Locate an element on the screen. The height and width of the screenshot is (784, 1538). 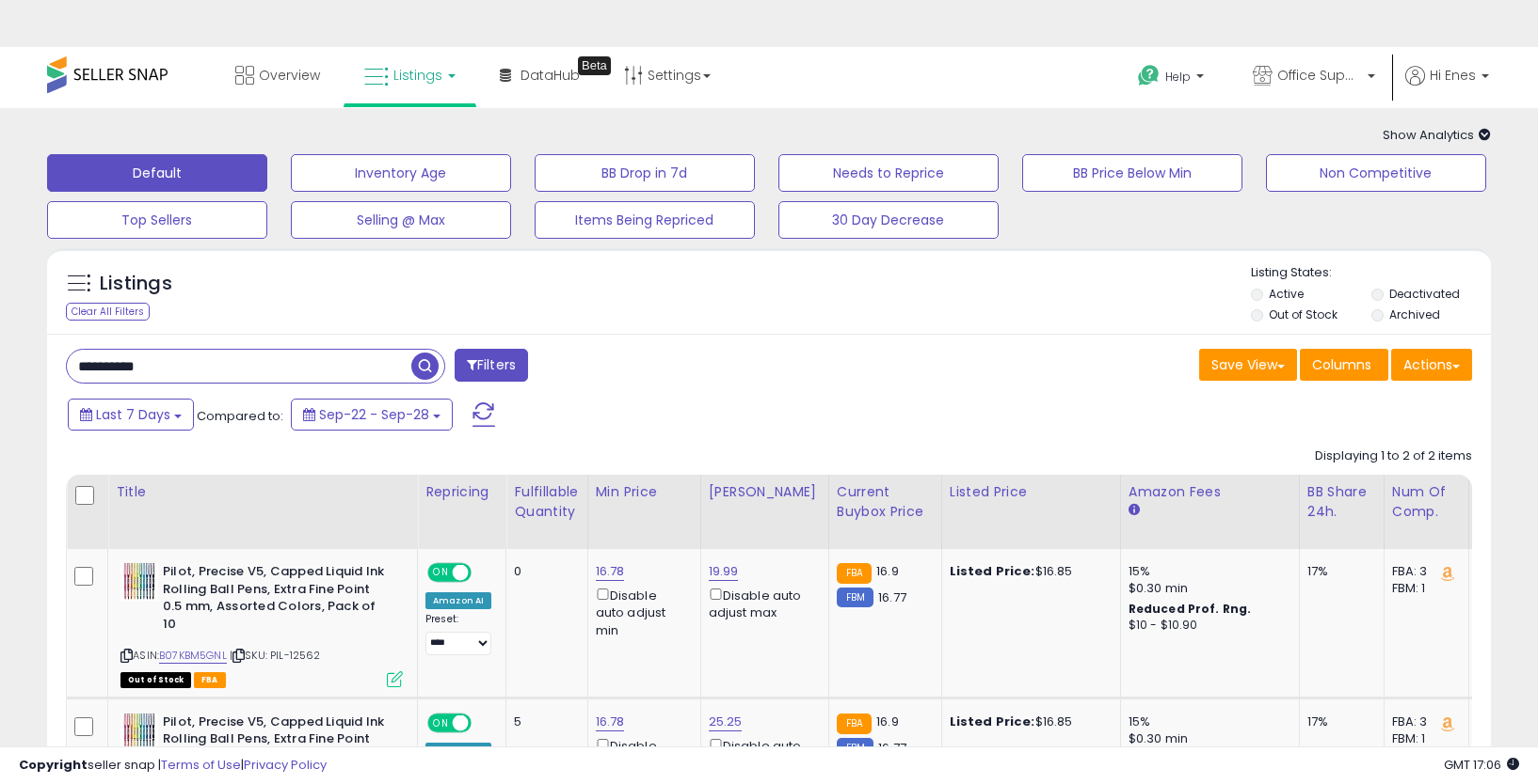
span: Office Suppliers is located at coordinates (1319, 75).